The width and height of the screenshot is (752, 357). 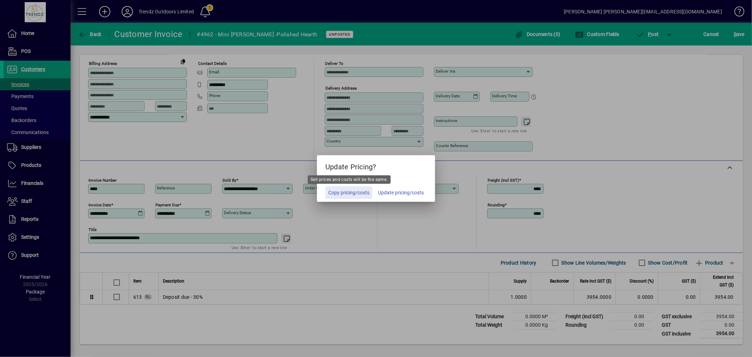 I want to click on h5: Update Pricing?, so click(x=376, y=165).